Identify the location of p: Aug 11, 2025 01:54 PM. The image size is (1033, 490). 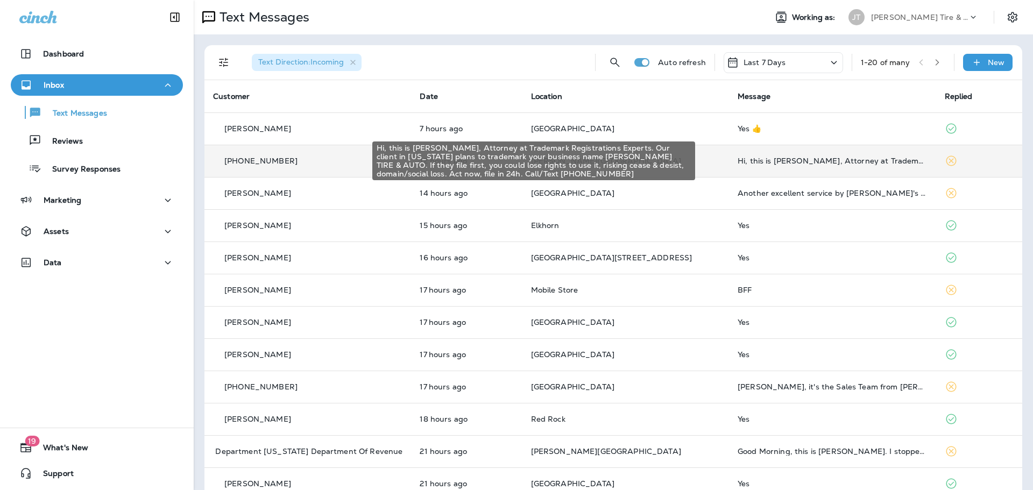
(466, 322).